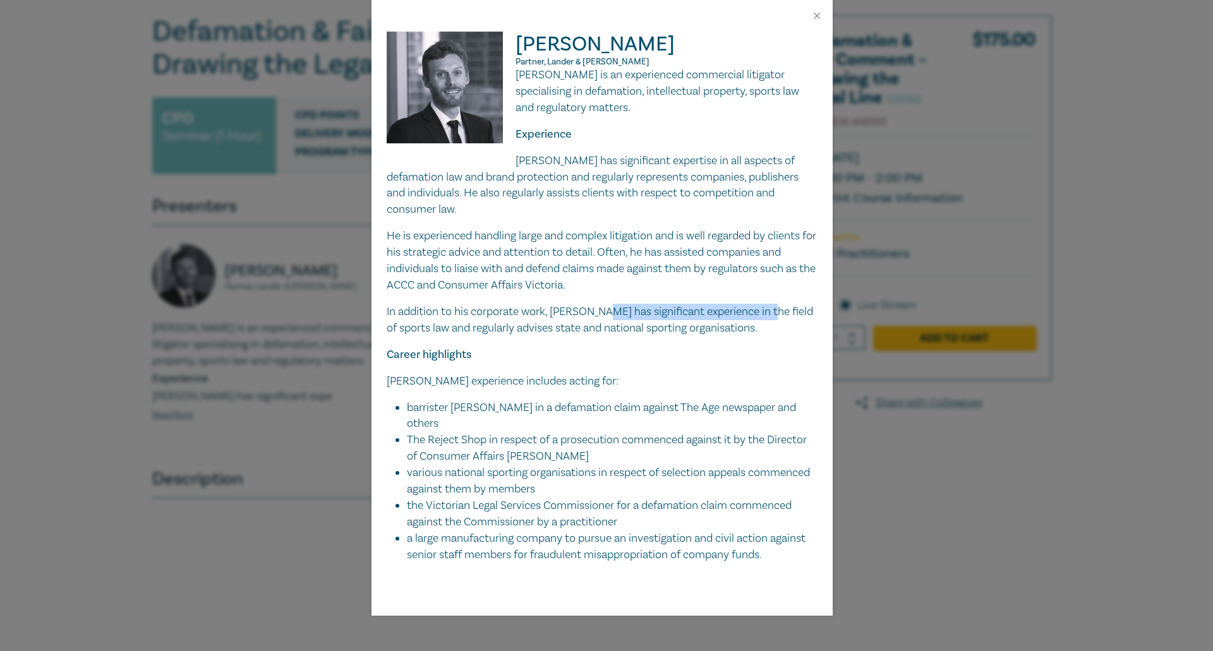 The height and width of the screenshot is (651, 1213). What do you see at coordinates (451, 93) in the screenshot?
I see `img: Scott Traeger` at bounding box center [451, 93].